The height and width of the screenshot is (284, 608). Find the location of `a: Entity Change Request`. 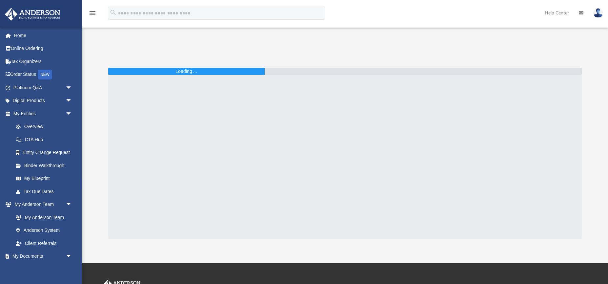

a: Entity Change Request is located at coordinates (46, 152).